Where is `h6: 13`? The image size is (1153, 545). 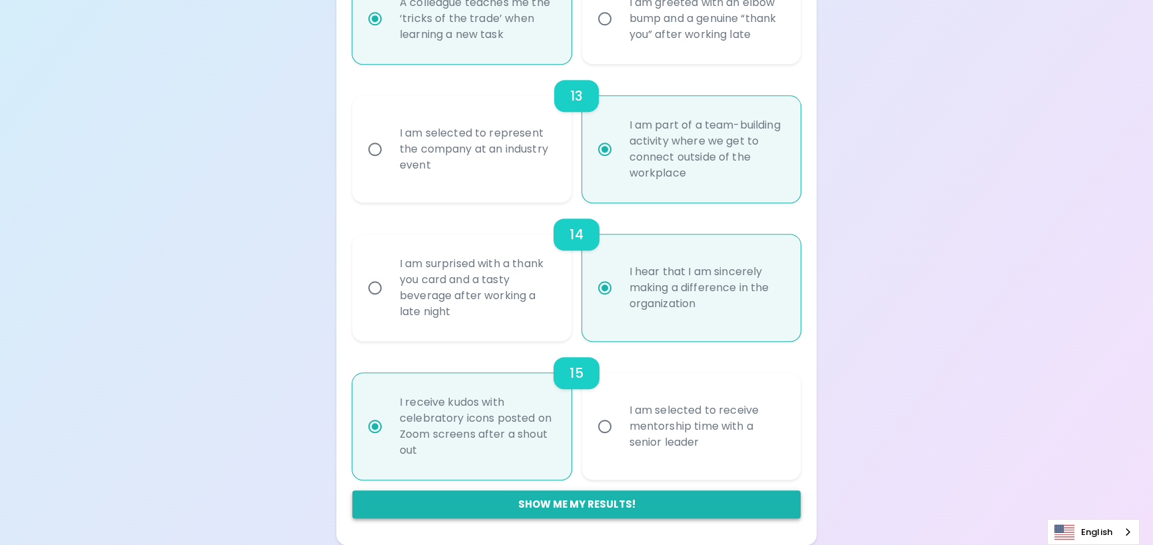
h6: 13 is located at coordinates (576, 96).